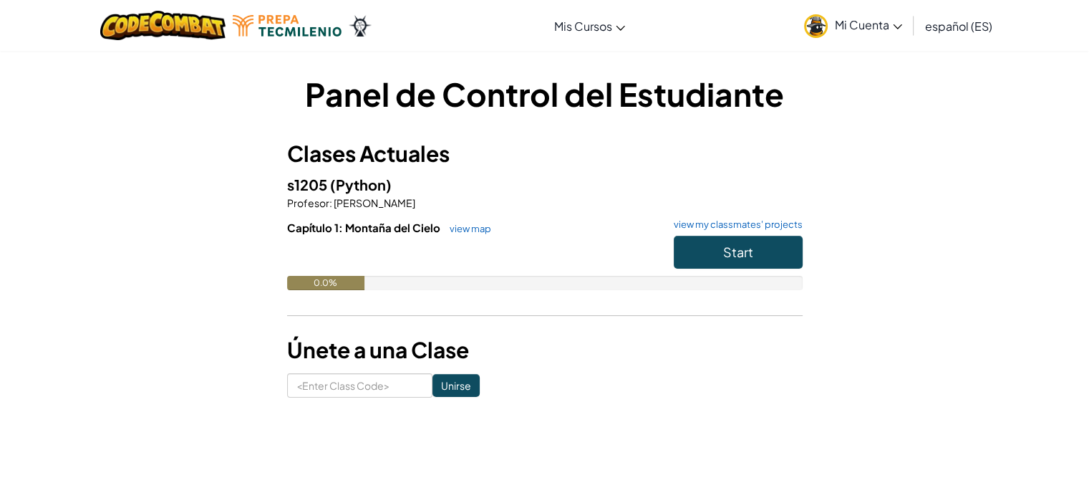 Image resolution: width=1089 pixels, height=498 pixels. What do you see at coordinates (735, 224) in the screenshot?
I see `a: view my classmates' projects` at bounding box center [735, 224].